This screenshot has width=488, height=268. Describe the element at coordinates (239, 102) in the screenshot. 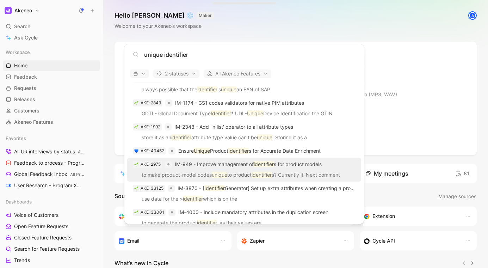

I see `span: IM-1174 - GS1 codes validators for native PIM attributes` at that location.